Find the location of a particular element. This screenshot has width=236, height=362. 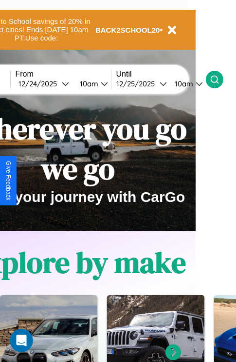

label: Until is located at coordinates (161, 74).